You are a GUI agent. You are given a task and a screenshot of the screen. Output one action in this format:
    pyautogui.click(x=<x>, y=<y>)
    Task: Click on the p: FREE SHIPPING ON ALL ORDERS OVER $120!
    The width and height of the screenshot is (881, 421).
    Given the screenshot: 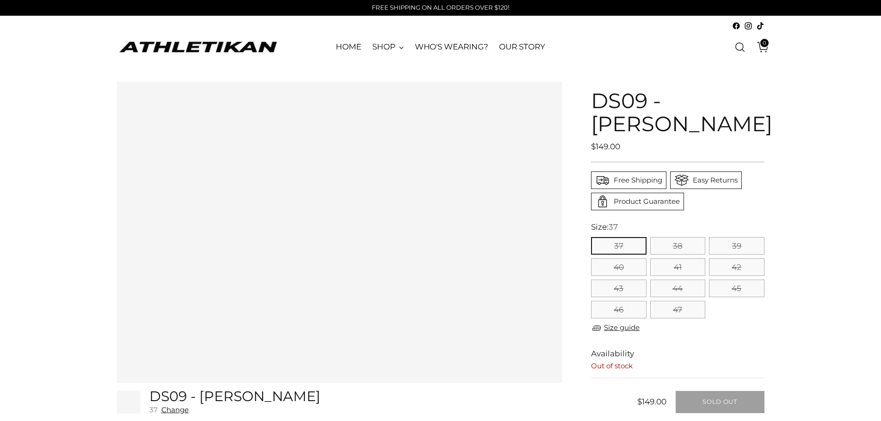 What is the action you would take?
    pyautogui.click(x=440, y=8)
    